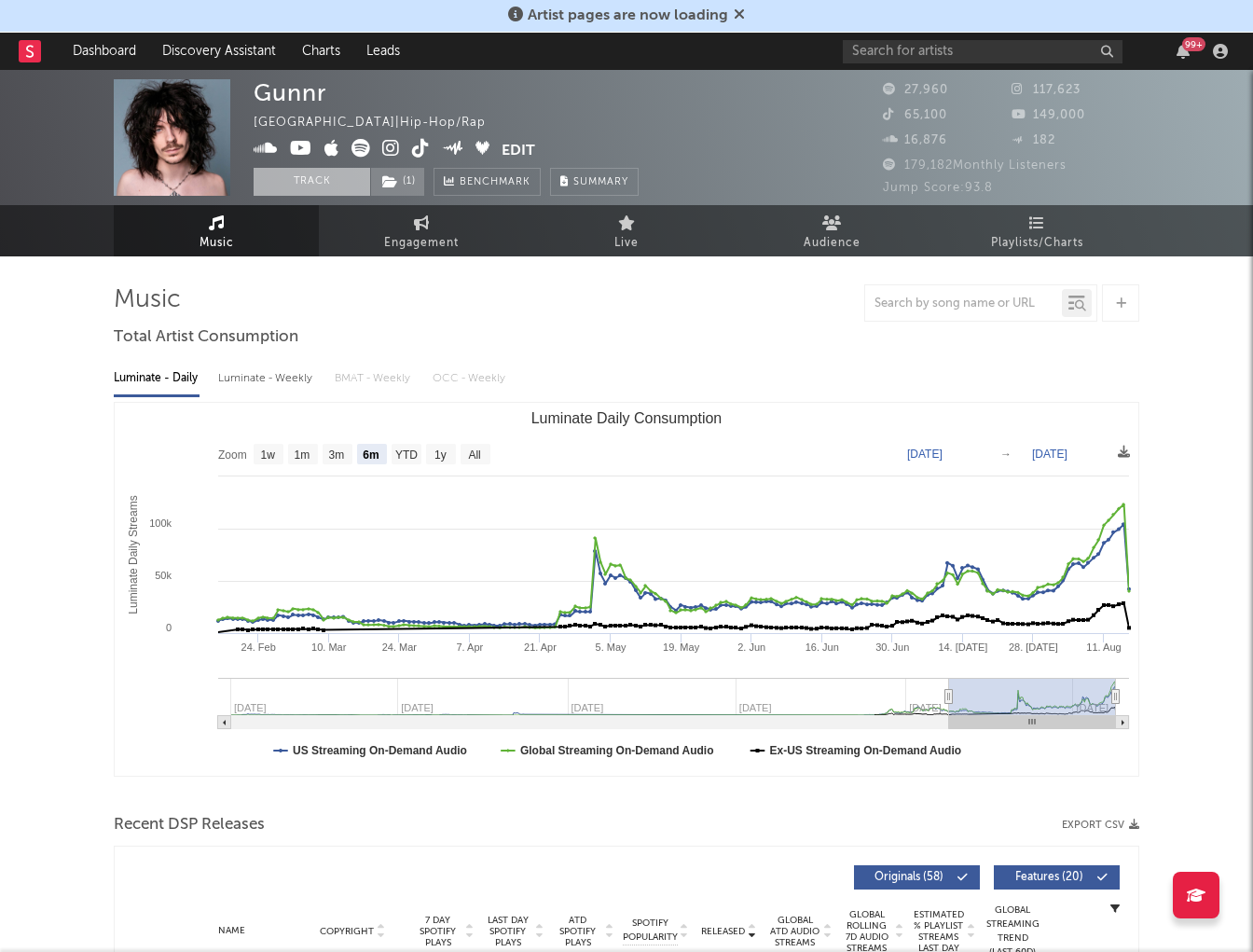 This screenshot has height=952, width=1253. Describe the element at coordinates (440, 455) in the screenshot. I see `text: 1y` at that location.